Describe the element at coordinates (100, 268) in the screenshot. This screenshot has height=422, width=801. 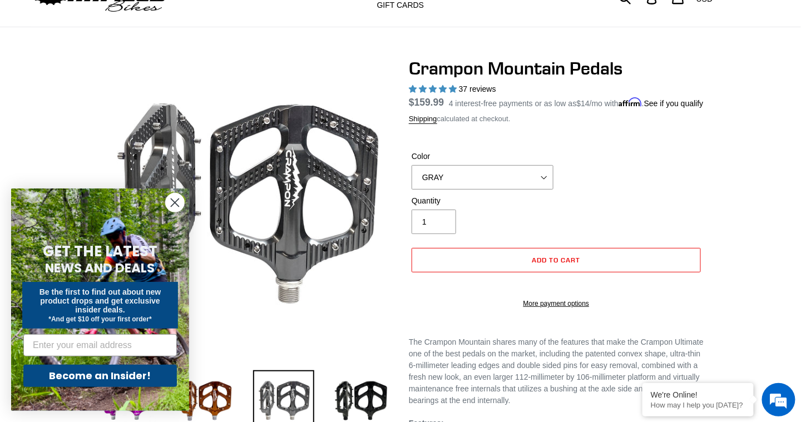
I see `span: NEWS AND DEALS` at that location.